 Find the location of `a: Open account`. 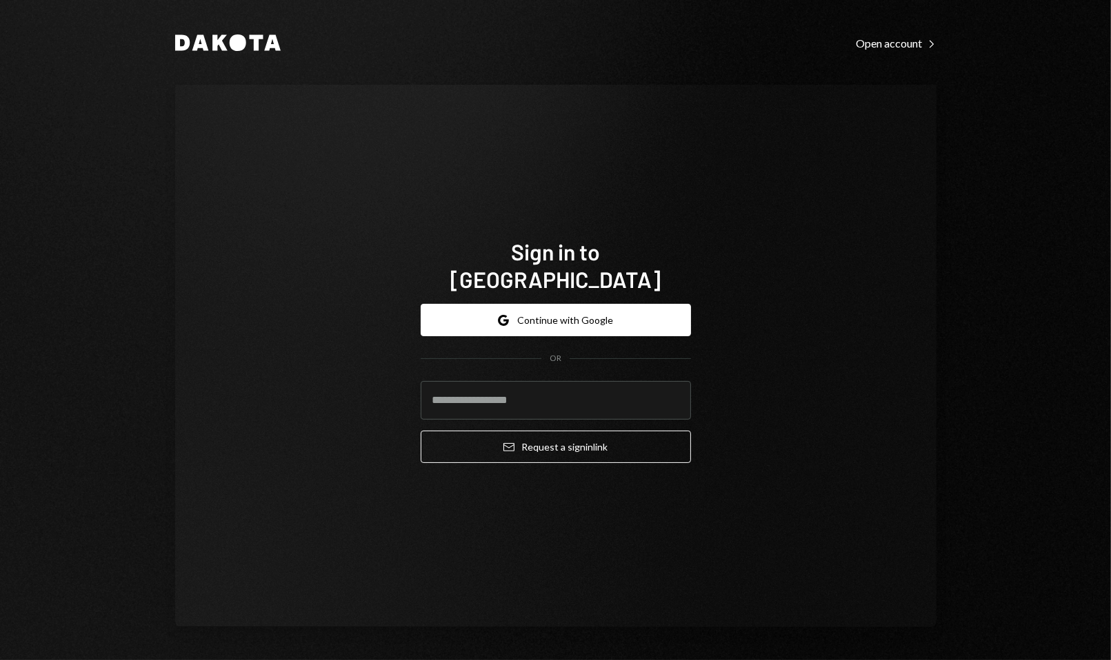

a: Open account is located at coordinates (896, 43).